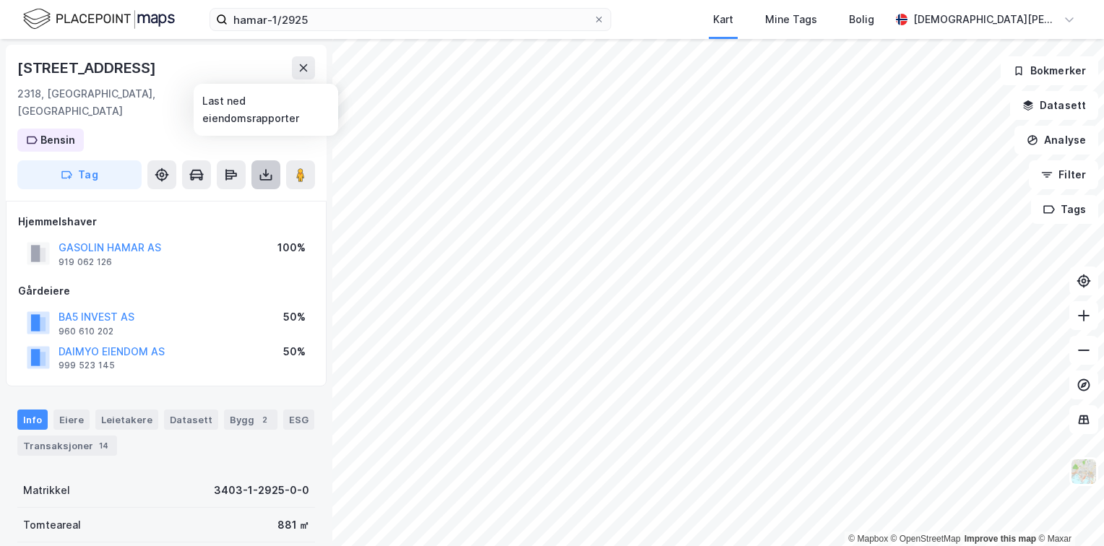  Describe the element at coordinates (58, 140) in the screenshot. I see `div: Bensin` at that location.